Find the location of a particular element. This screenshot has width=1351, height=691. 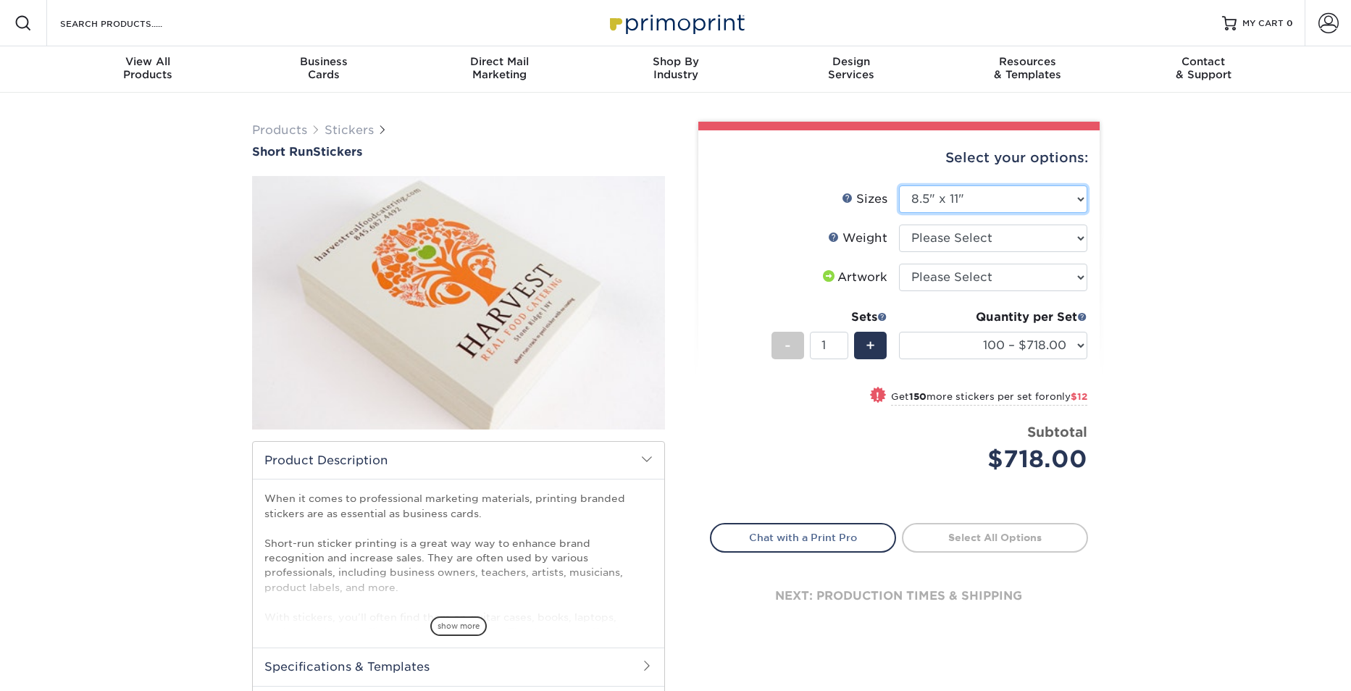

a: Select All Options is located at coordinates (995, 538).